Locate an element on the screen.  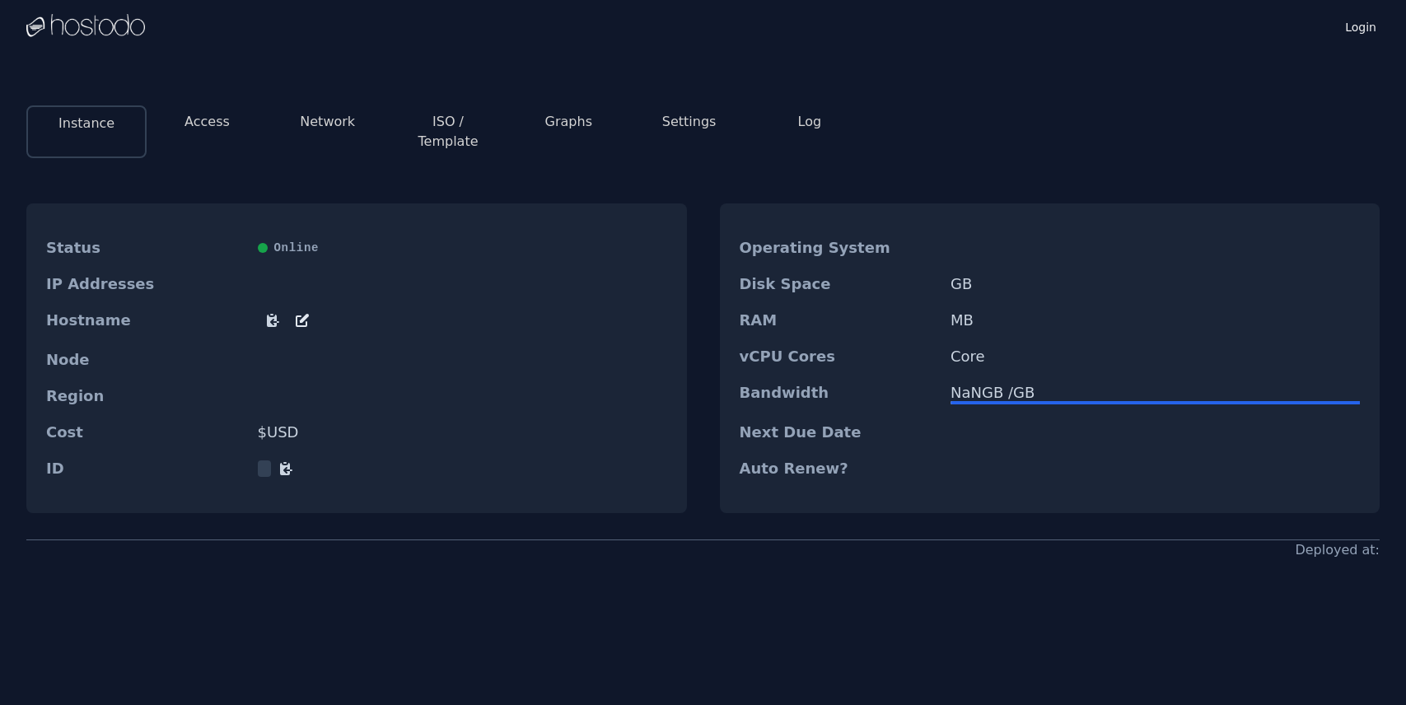
dt: Cost is located at coordinates (145, 432).